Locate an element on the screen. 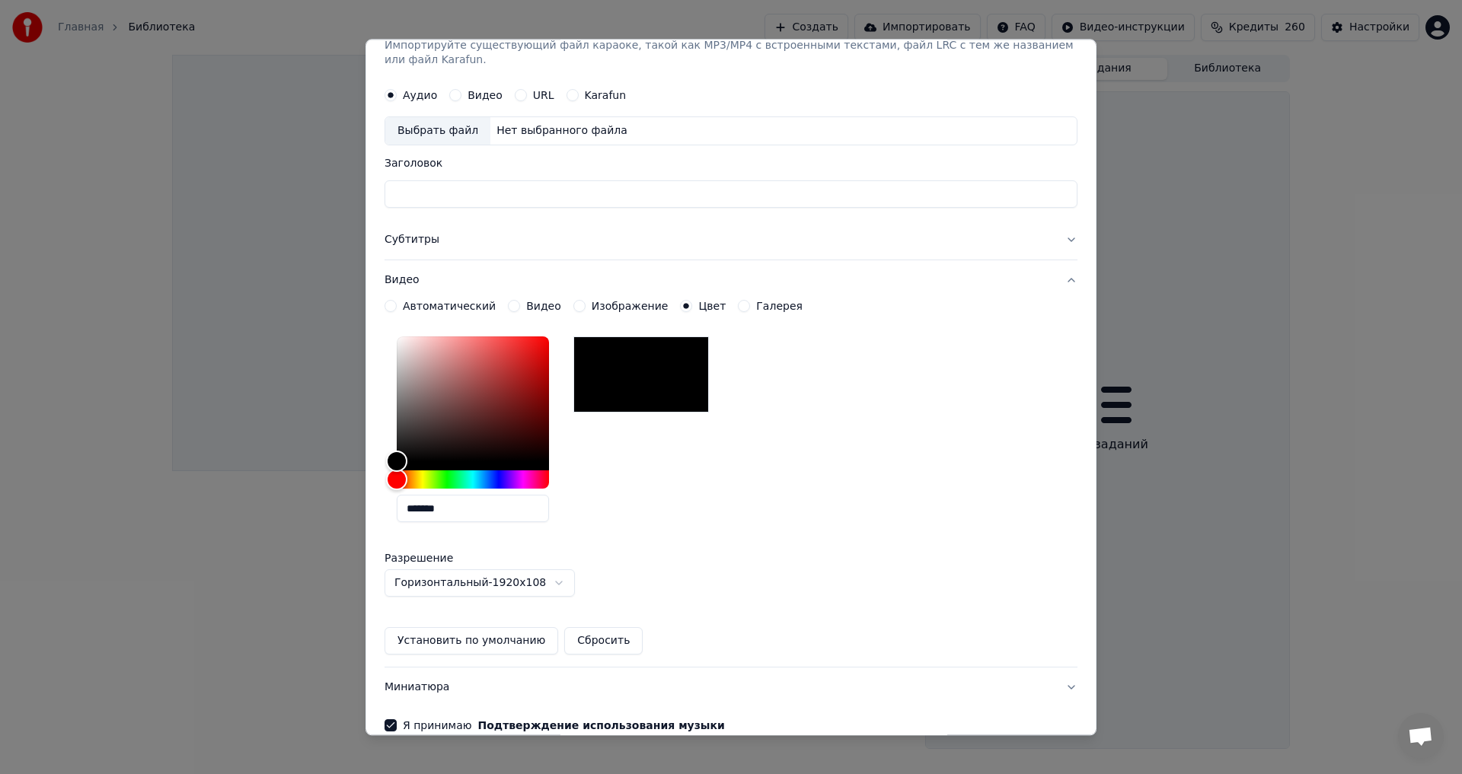  label: Аудио is located at coordinates (419, 96).